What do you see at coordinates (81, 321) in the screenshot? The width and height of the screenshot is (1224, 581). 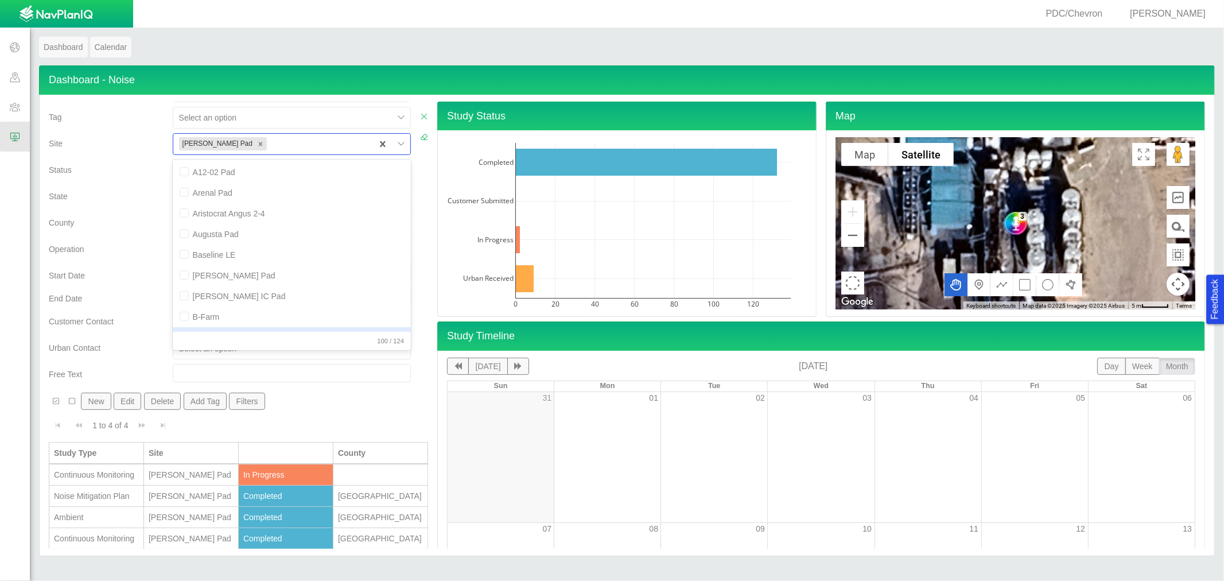 I see `span: Customer Contact` at bounding box center [81, 321].